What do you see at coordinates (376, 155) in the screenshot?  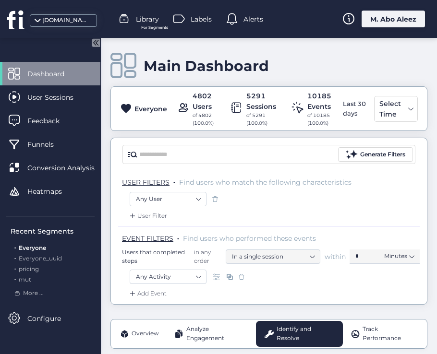 I see `button: Generate Filters` at bounding box center [376, 155].